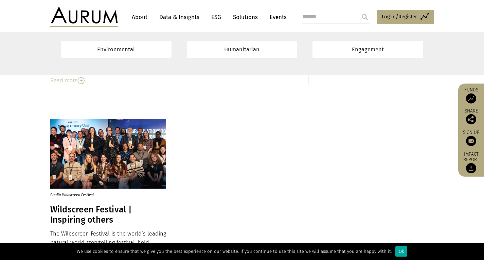 Image resolution: width=484 pixels, height=260 pixels. I want to click on img: Aurum, so click(84, 17).